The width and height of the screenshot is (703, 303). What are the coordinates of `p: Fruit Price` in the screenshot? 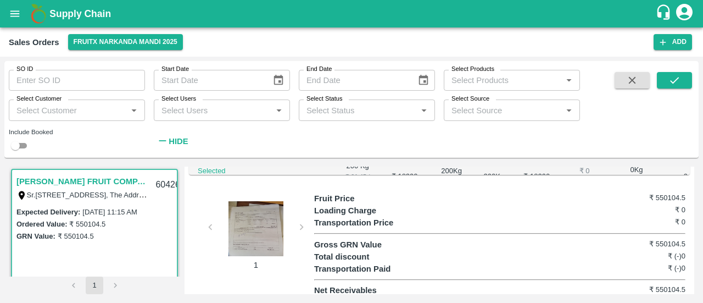 It's located at (360, 198).